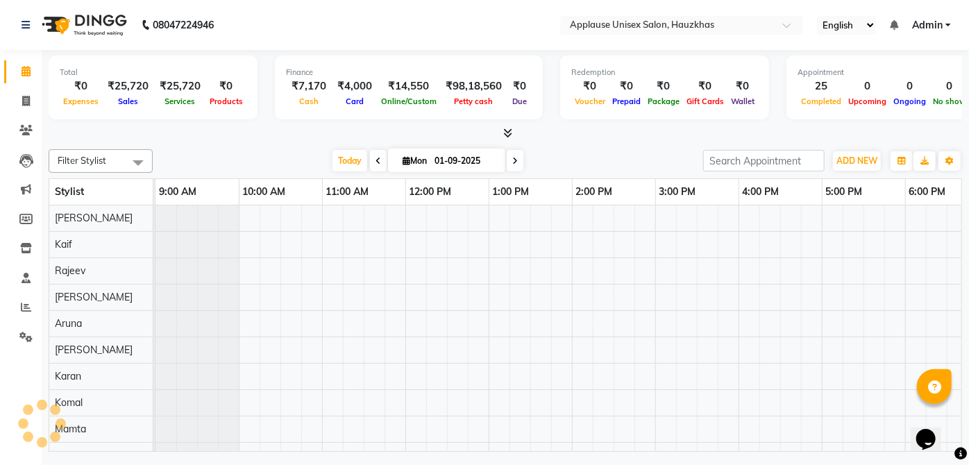  I want to click on a: 9:00 AM, so click(178, 192).